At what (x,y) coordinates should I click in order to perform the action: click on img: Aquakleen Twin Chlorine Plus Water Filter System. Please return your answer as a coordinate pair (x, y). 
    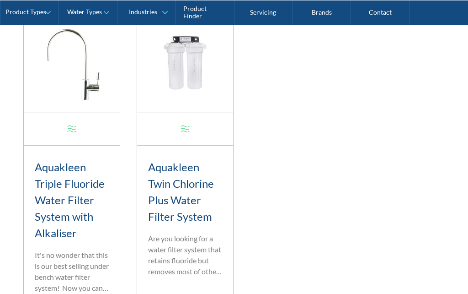
    Looking at the image, I should click on (185, 64).